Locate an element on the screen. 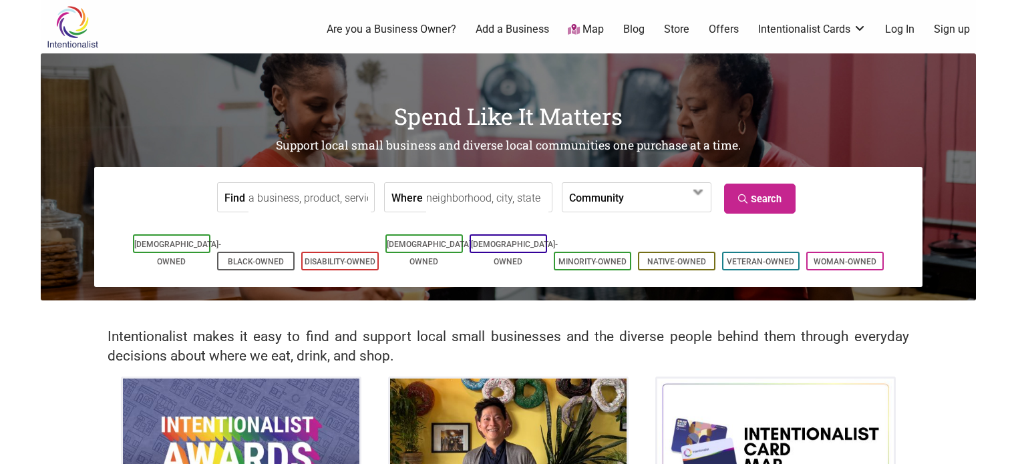  a: Blog is located at coordinates (634, 29).